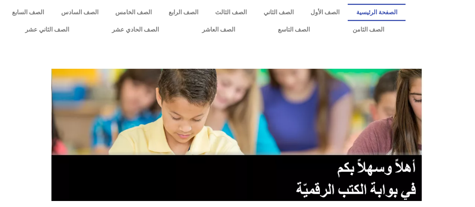  Describe the element at coordinates (368, 30) in the screenshot. I see `a: الصف الثامن` at that location.